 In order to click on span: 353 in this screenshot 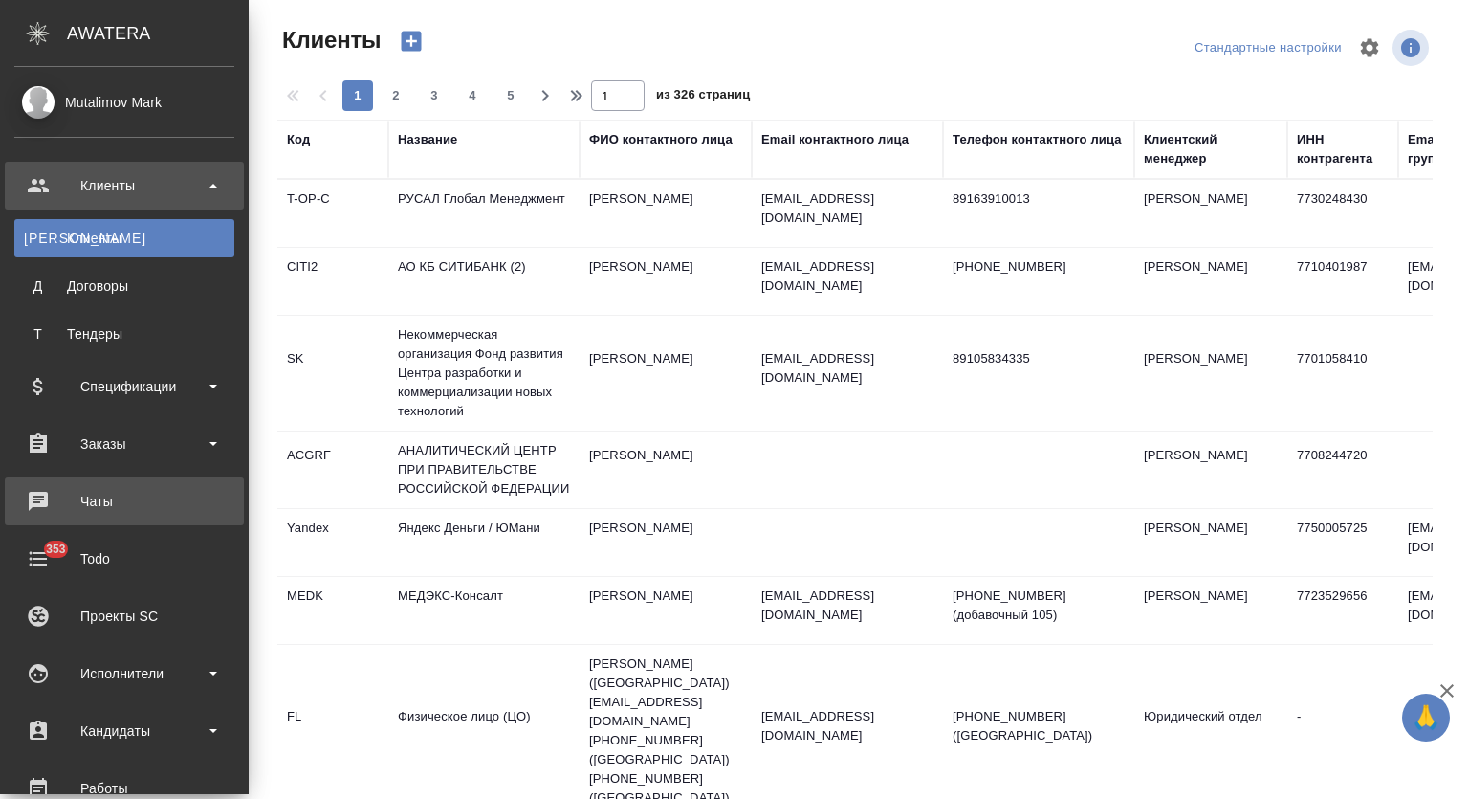, I will do `click(55, 549)`.